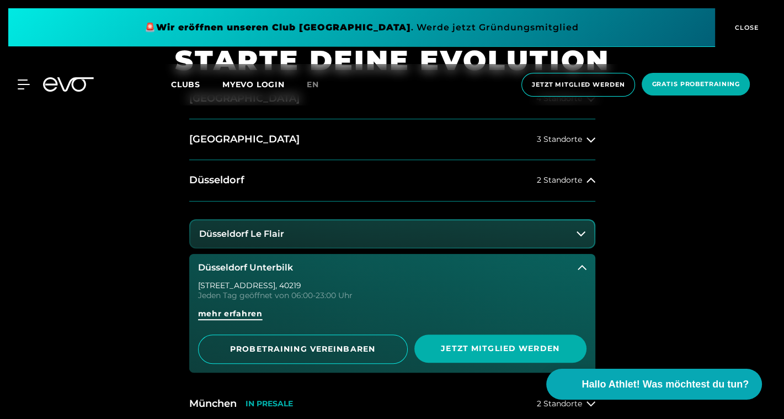  Describe the element at coordinates (392, 180) in the screenshot. I see `button: Düsseldorf2 Standorte` at that location.